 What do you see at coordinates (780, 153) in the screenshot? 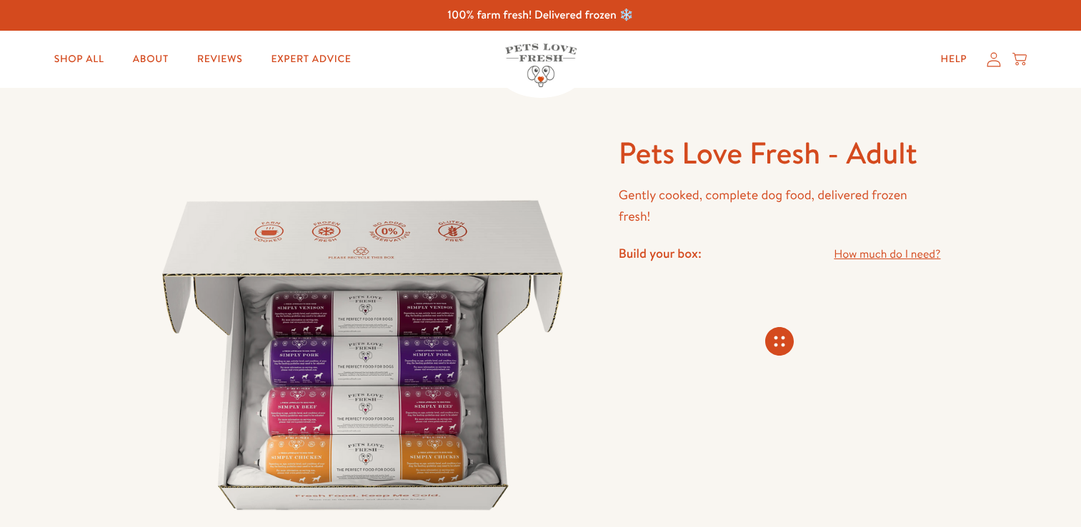
I see `h1: Pets Love Fresh - Adult` at bounding box center [780, 153].